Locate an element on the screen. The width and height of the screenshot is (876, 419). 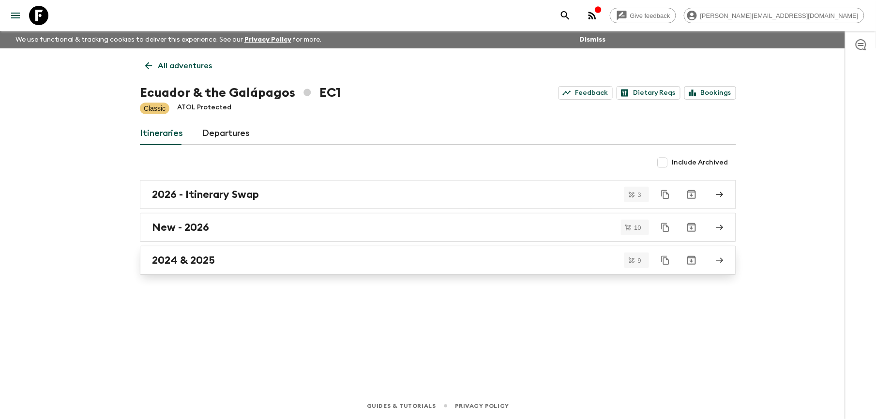
a: Dietary Reqs is located at coordinates (648, 93).